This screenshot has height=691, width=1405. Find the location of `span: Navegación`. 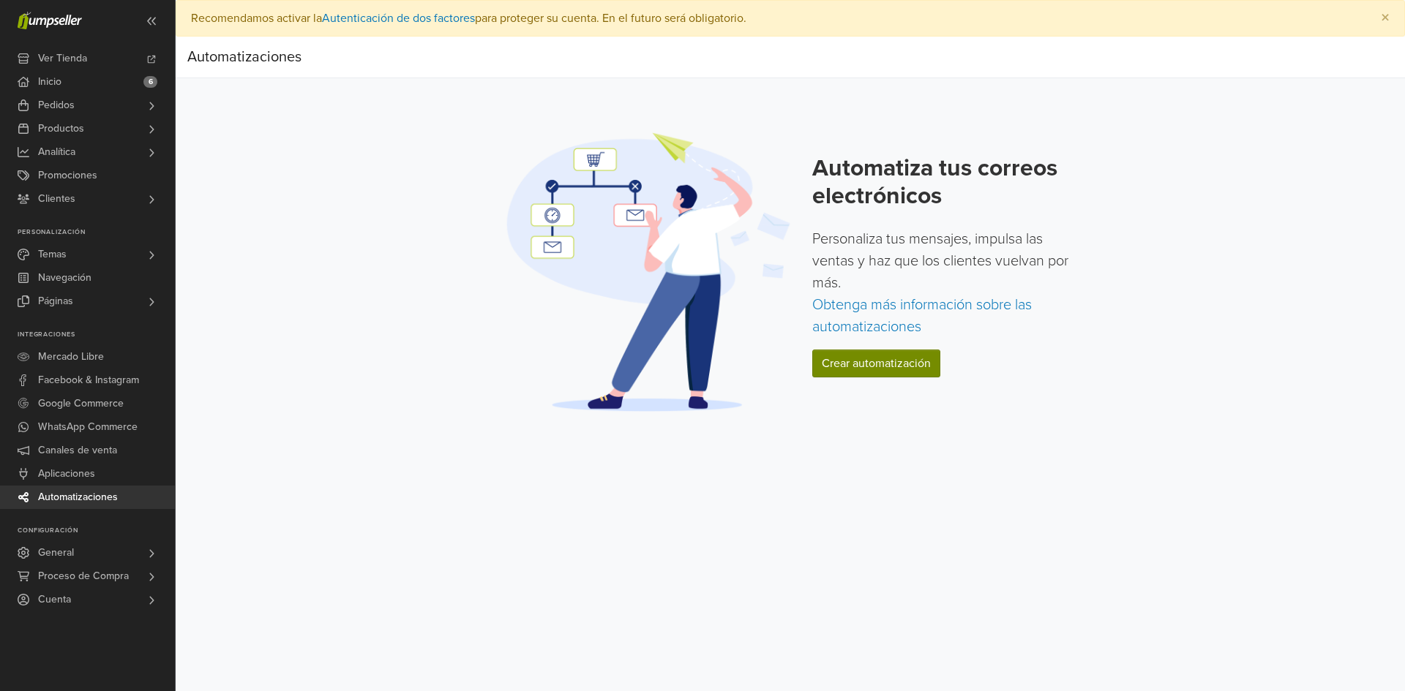

span: Navegación is located at coordinates (64, 278).